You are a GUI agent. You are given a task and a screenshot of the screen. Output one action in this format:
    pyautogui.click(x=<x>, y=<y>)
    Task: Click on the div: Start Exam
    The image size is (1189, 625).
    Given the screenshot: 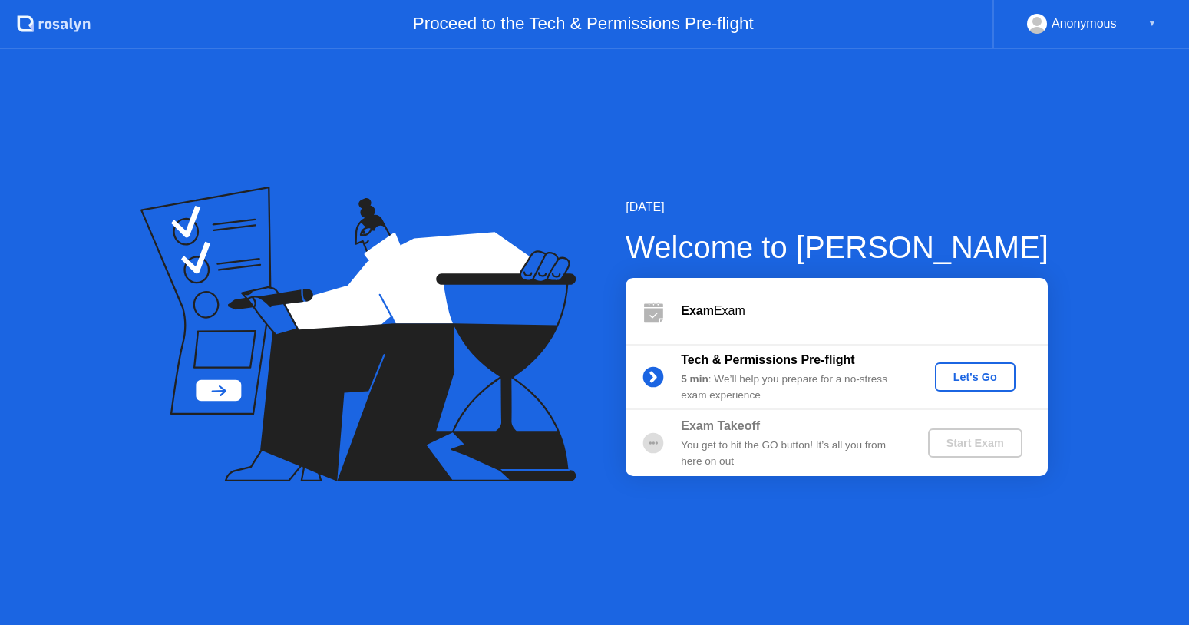 What is the action you would take?
    pyautogui.click(x=975, y=443)
    